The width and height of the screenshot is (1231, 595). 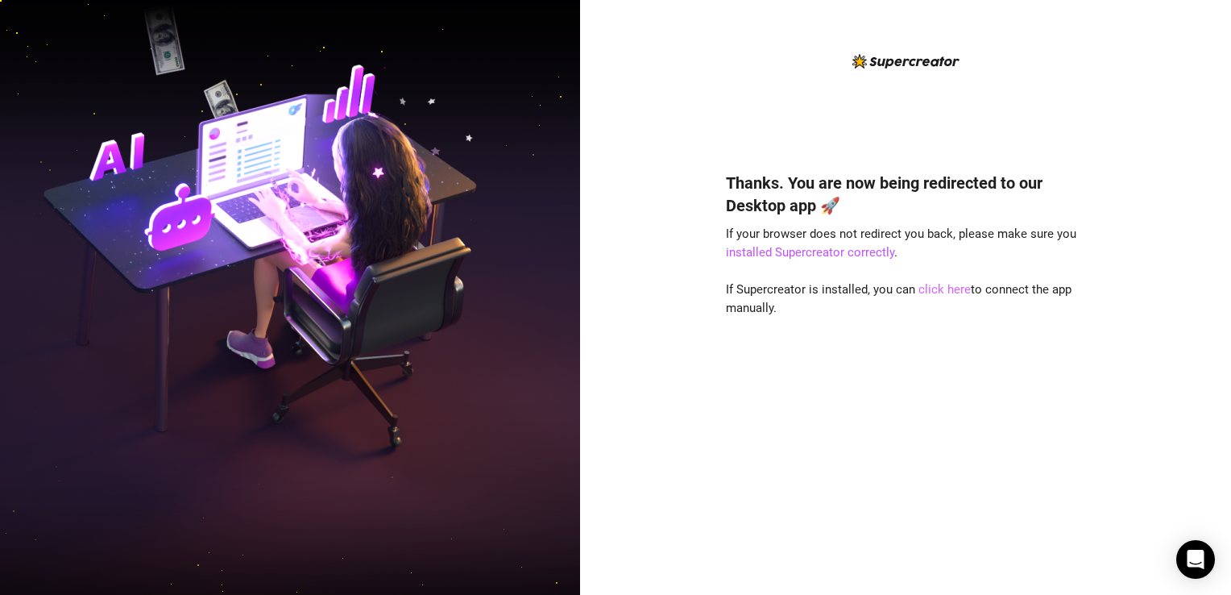 What do you see at coordinates (810, 252) in the screenshot?
I see `a: installed Supercreator correctly` at bounding box center [810, 252].